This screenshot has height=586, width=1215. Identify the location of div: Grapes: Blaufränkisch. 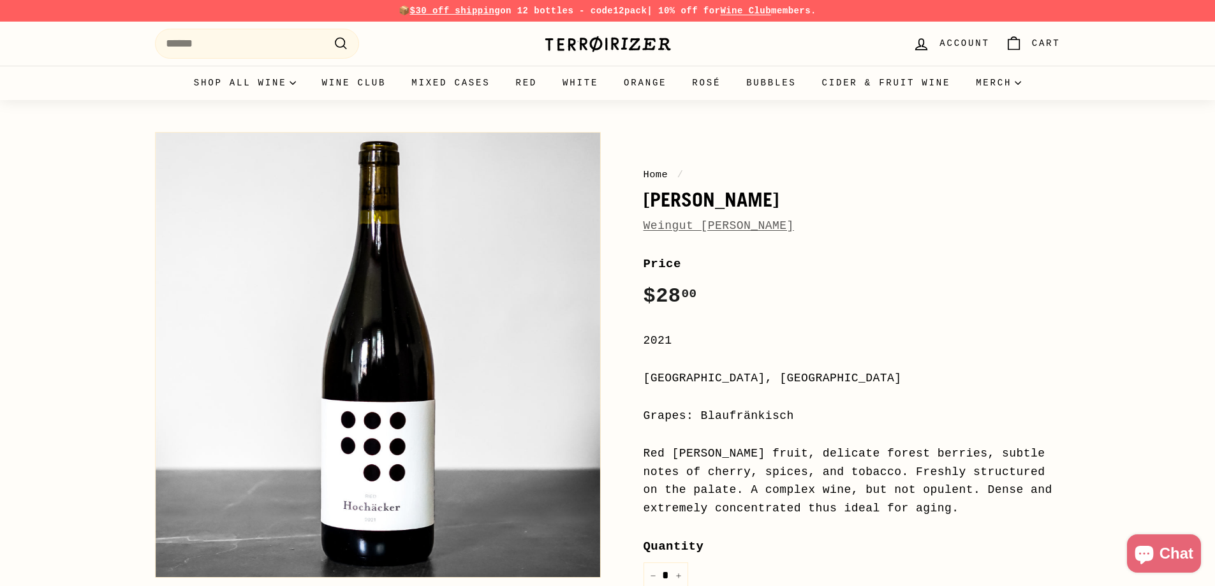
(852, 416).